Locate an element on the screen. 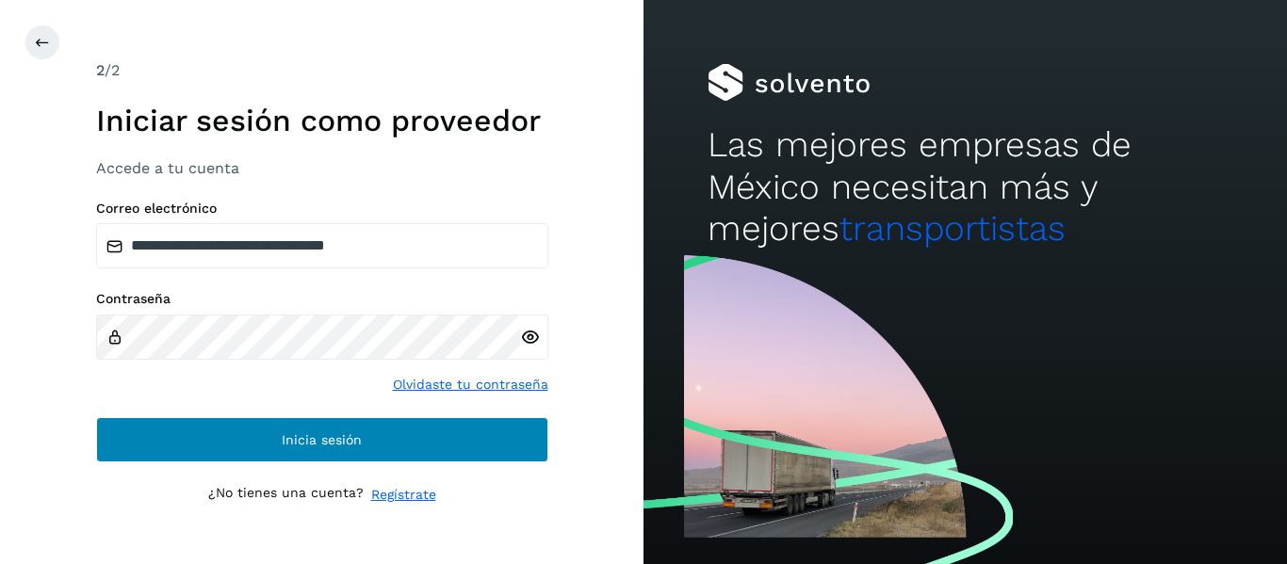 This screenshot has width=1287, height=564. a: Olvidaste tu contraseña is located at coordinates (470, 384).